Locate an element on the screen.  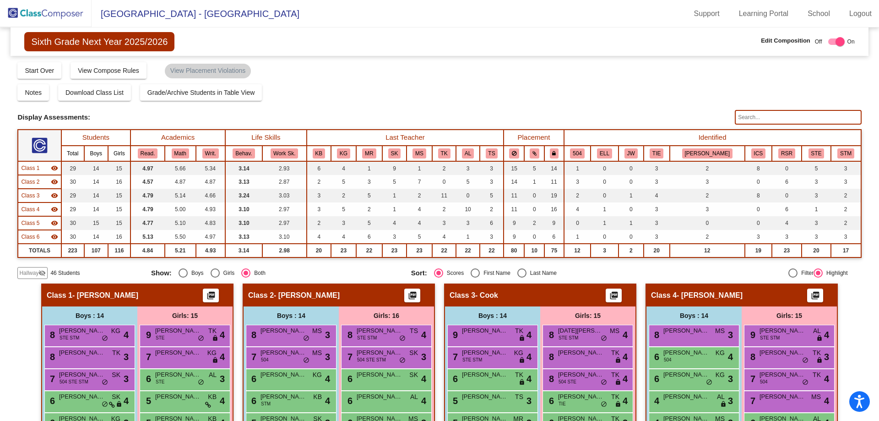
td: 29 is located at coordinates (73, 168).